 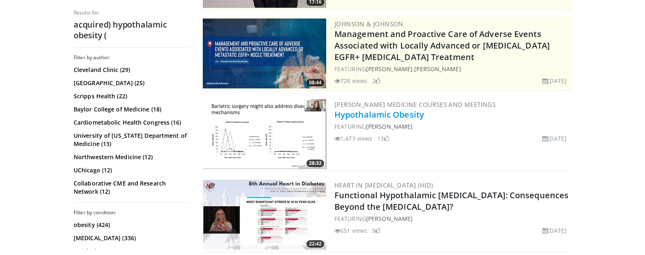 I want to click on a: Northwestern Medicine (12), so click(x=130, y=157).